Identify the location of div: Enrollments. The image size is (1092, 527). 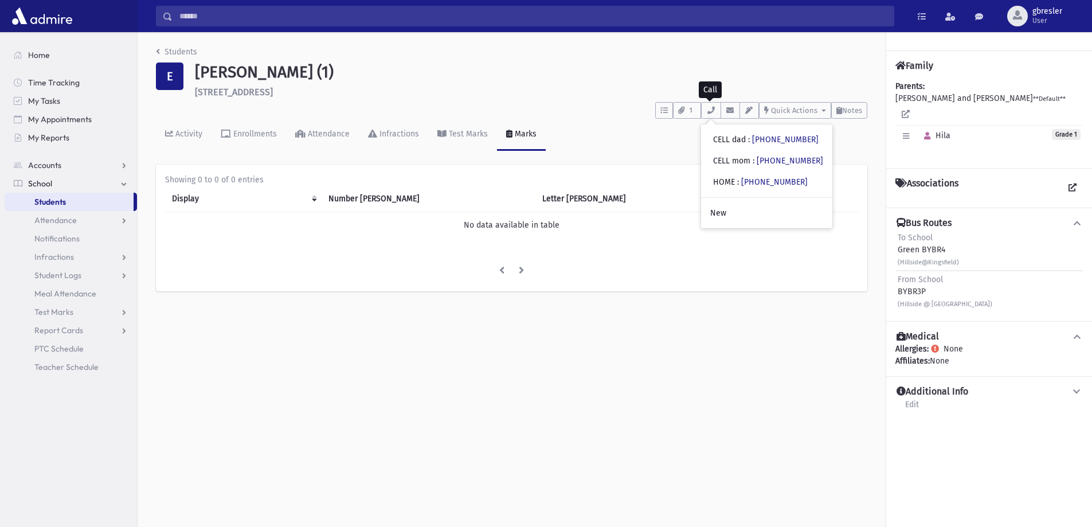
(254, 134).